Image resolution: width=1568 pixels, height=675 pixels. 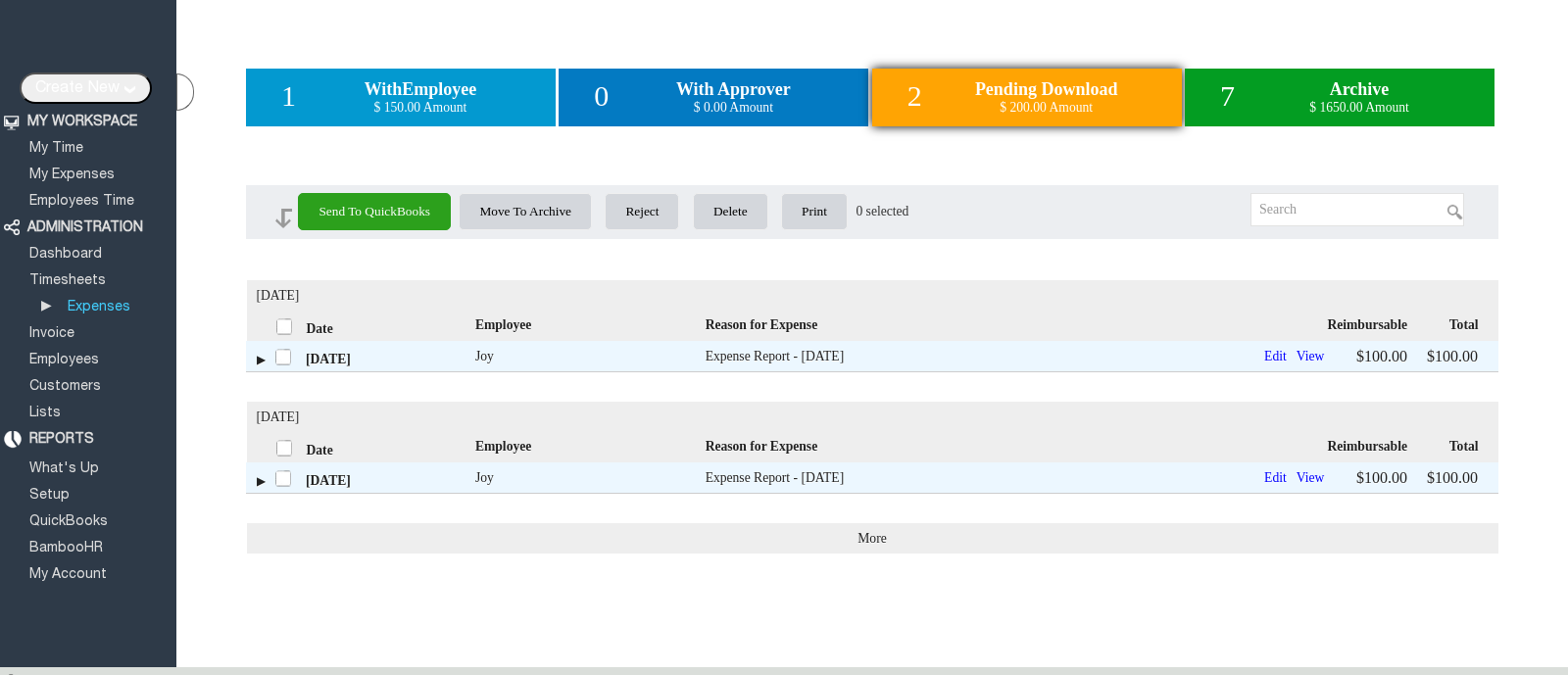 I want to click on a: Setup, so click(x=49, y=495).